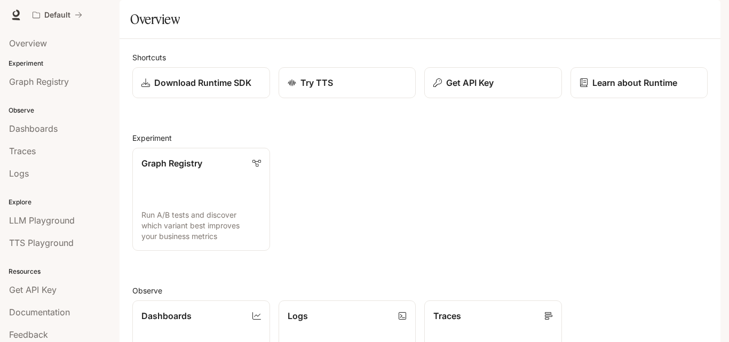 This screenshot has width=729, height=342. I want to click on p: Dashboards, so click(166, 316).